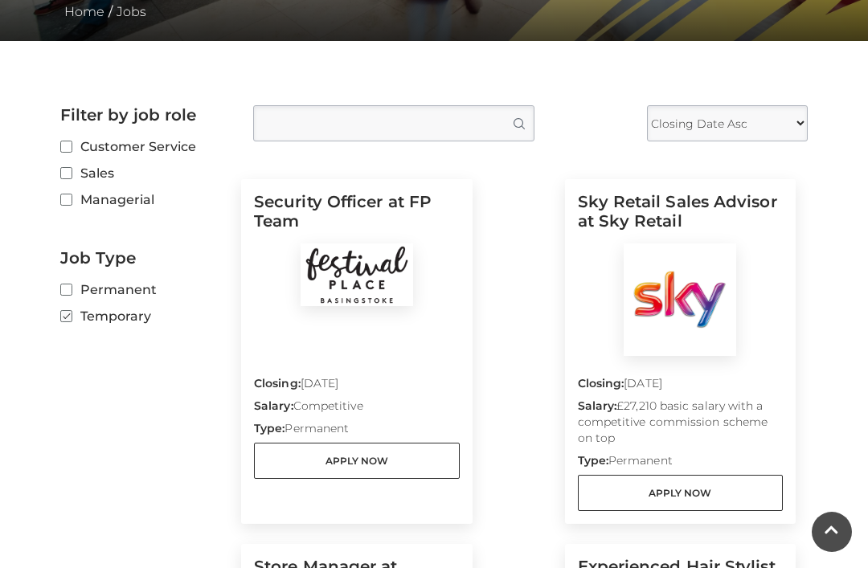 Image resolution: width=868 pixels, height=568 pixels. Describe the element at coordinates (145, 115) in the screenshot. I see `h2: Filter by job role` at that location.